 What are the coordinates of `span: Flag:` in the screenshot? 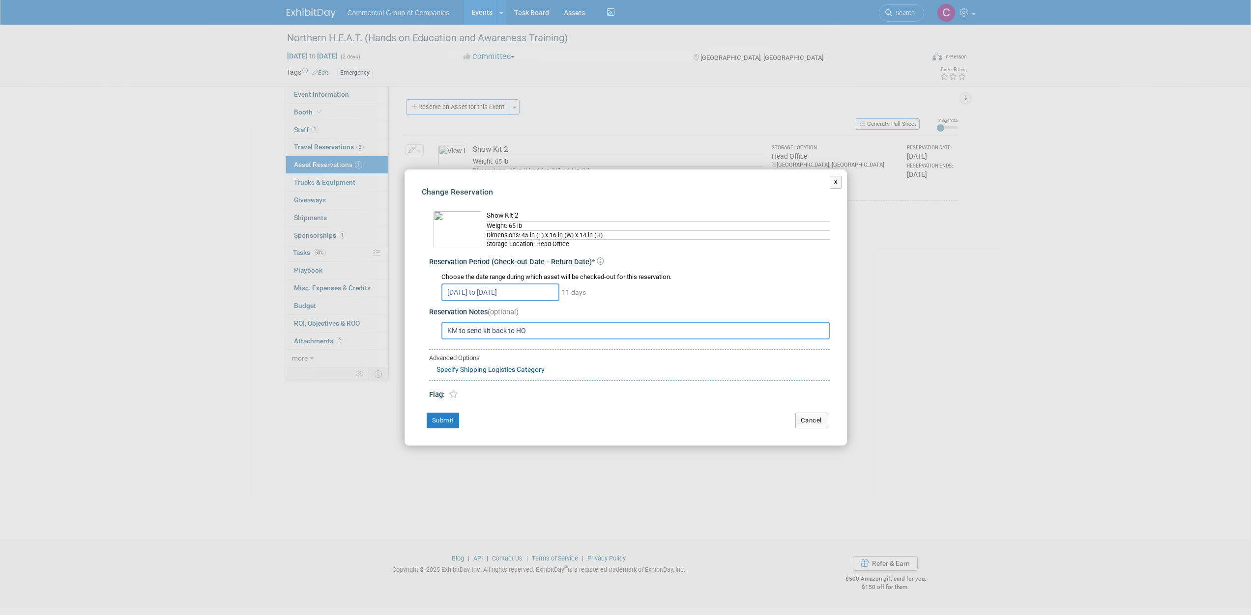 It's located at (437, 395).